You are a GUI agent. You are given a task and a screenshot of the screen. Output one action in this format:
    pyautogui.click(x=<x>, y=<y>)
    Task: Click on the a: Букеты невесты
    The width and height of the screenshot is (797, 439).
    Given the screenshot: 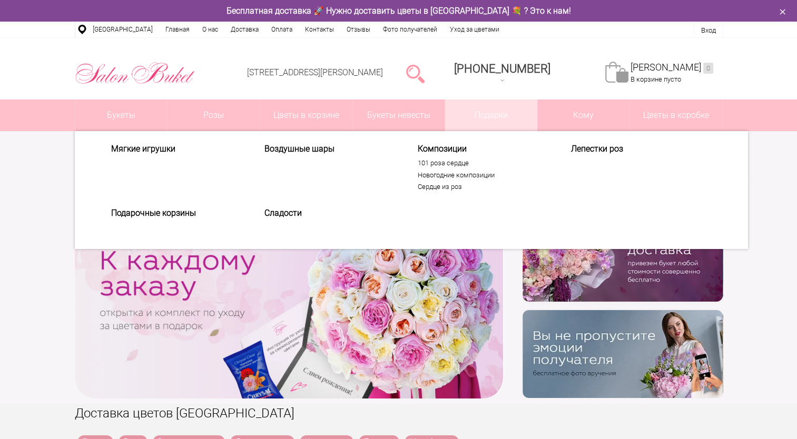 What is the action you would take?
    pyautogui.click(x=398, y=115)
    